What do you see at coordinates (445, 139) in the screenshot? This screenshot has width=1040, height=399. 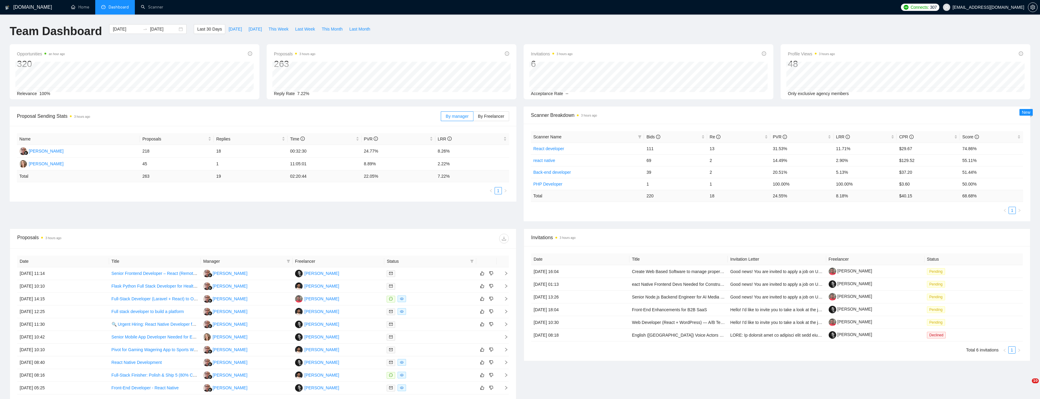 I see `span: LRR` at bounding box center [445, 139].